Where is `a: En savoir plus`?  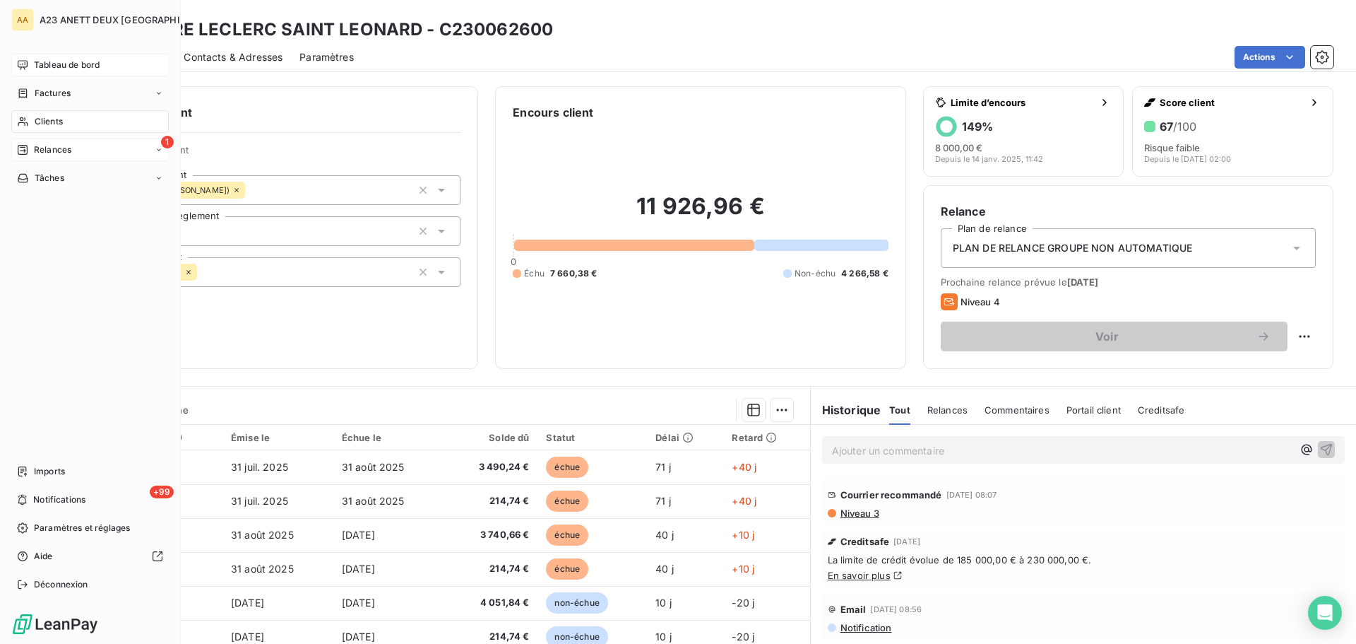 a: En savoir plus is located at coordinates (859, 575).